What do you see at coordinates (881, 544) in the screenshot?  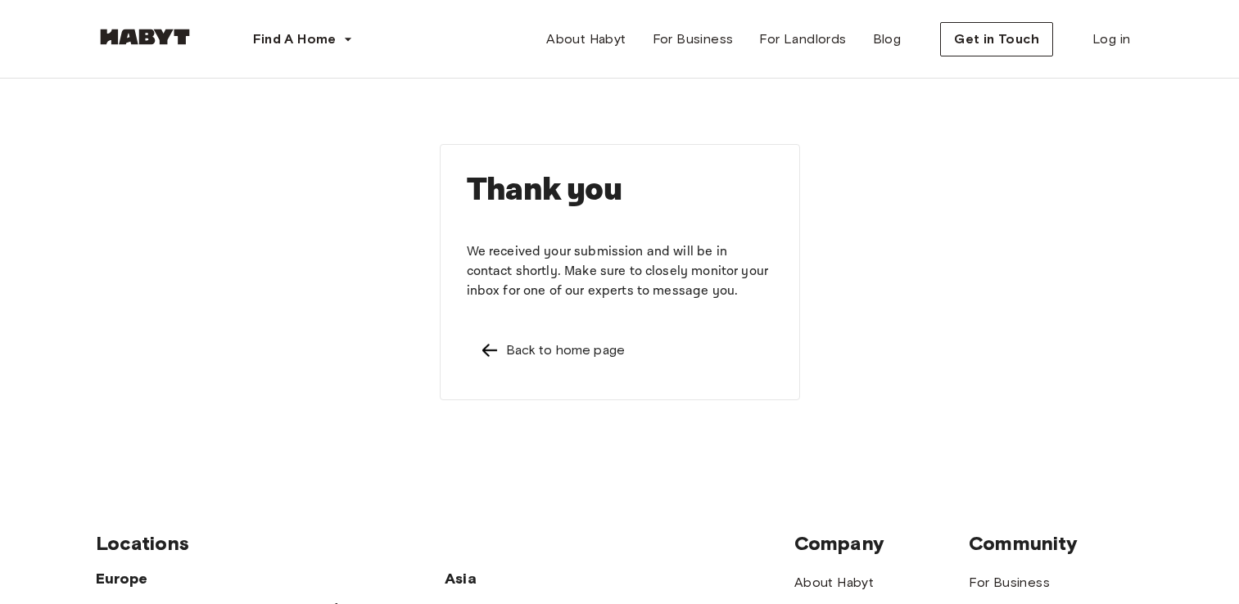 I see `span: Company` at bounding box center [881, 544].